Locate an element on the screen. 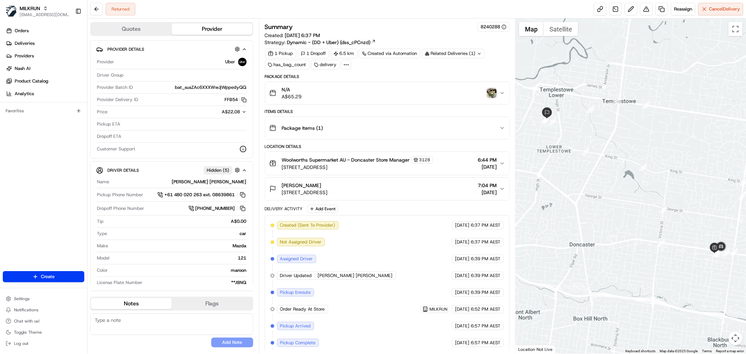  span: Tip is located at coordinates (100, 221).